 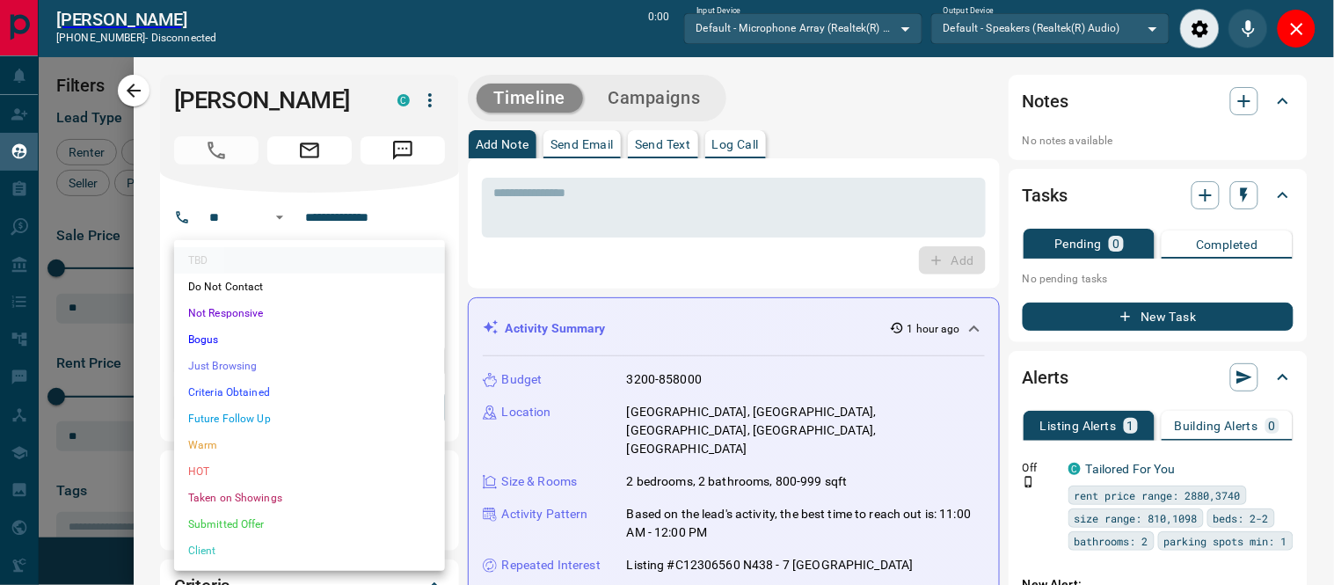 I want to click on li: Just Browsing, so click(x=309, y=366).